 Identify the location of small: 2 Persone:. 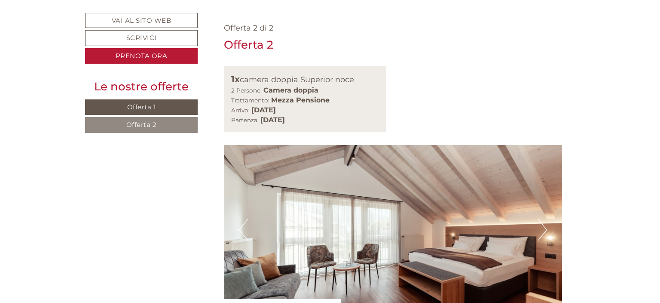
(246, 90).